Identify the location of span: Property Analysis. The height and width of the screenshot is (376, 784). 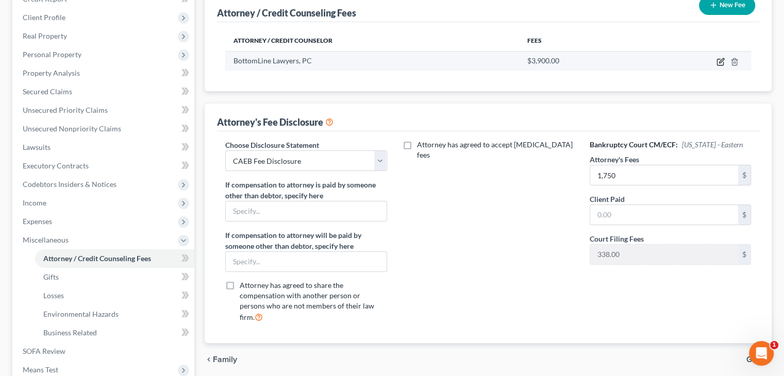
(51, 73).